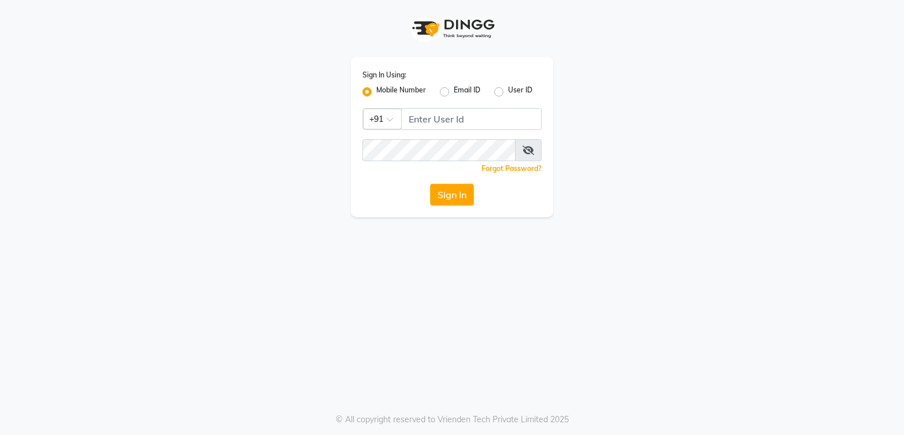  I want to click on a: Forgot Password?, so click(512, 168).